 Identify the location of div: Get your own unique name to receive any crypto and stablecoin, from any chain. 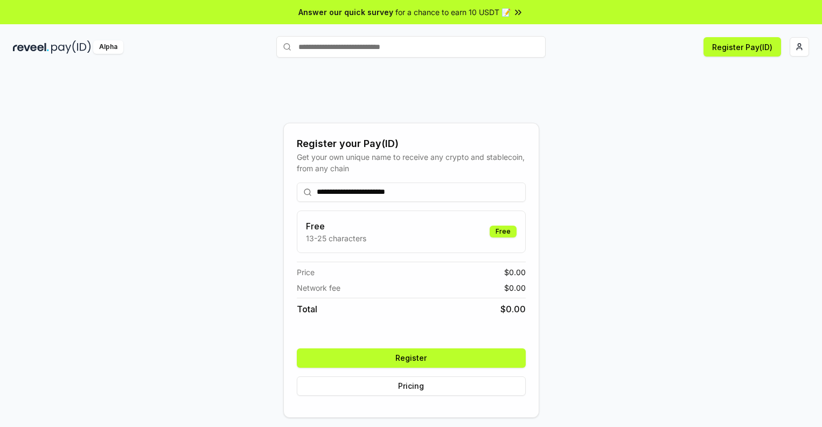
(411, 163).